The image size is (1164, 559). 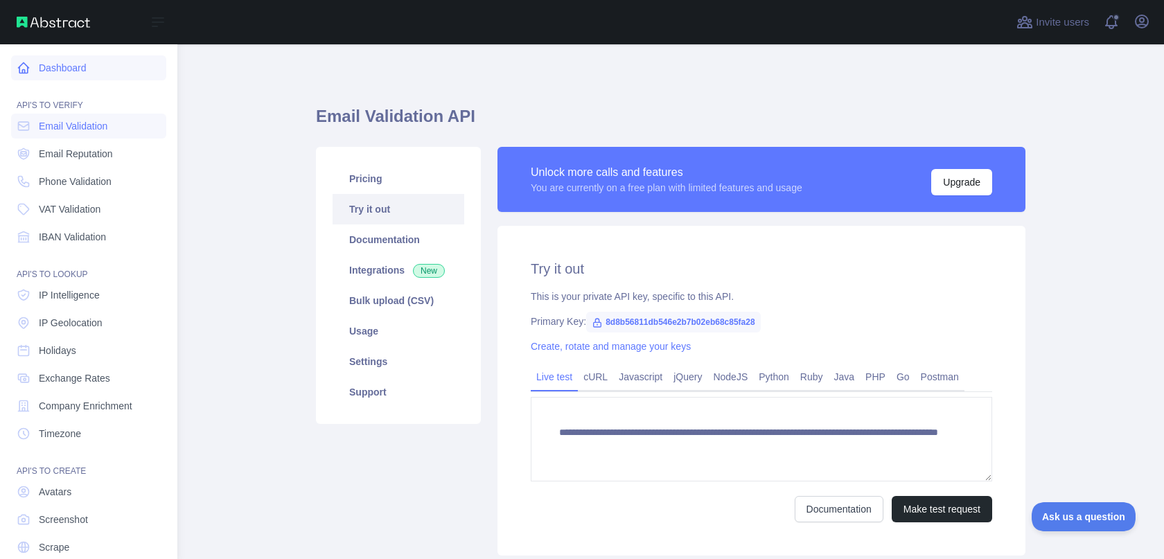 What do you see at coordinates (761, 269) in the screenshot?
I see `h2: Try it out` at bounding box center [761, 269].